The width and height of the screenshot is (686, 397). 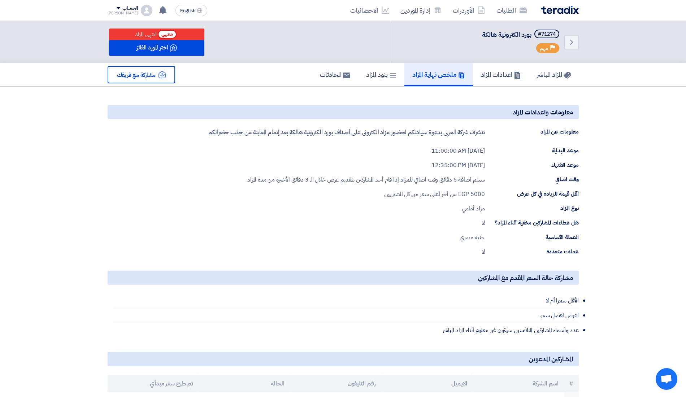 What do you see at coordinates (532, 194) in the screenshot?
I see `div: أقل قيمة للزياده في كل عرض` at bounding box center [532, 194].